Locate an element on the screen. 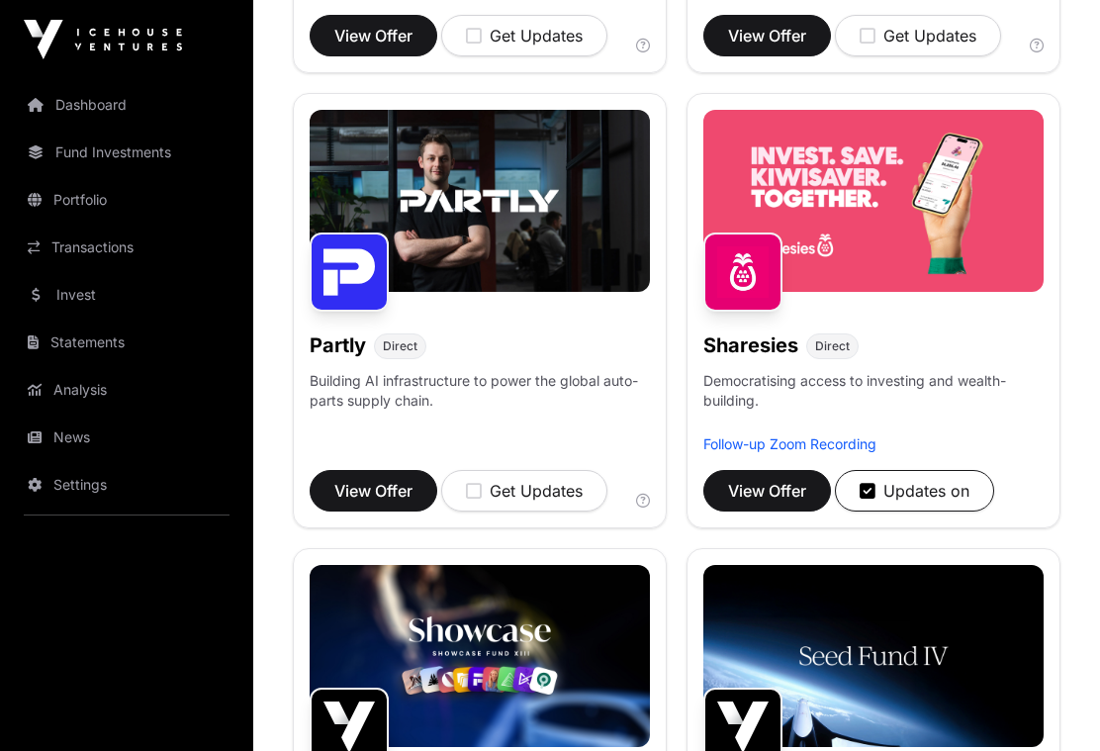  button: Updates on is located at coordinates (914, 490).